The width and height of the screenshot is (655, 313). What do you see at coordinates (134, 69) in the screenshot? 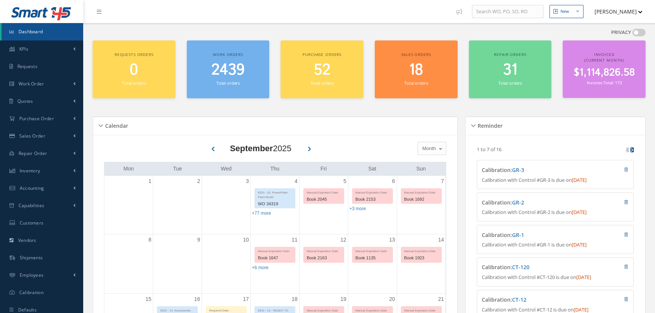
I see `a: Requests orders 0 Total orders` at bounding box center [134, 69].